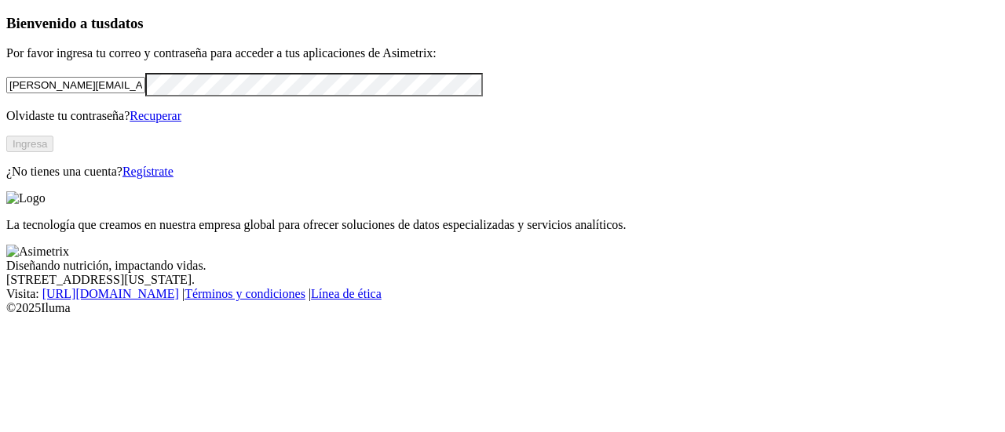 The image size is (1005, 432). What do you see at coordinates (502, 294) in the screenshot?
I see `div: Visita : | |` at bounding box center [502, 294].